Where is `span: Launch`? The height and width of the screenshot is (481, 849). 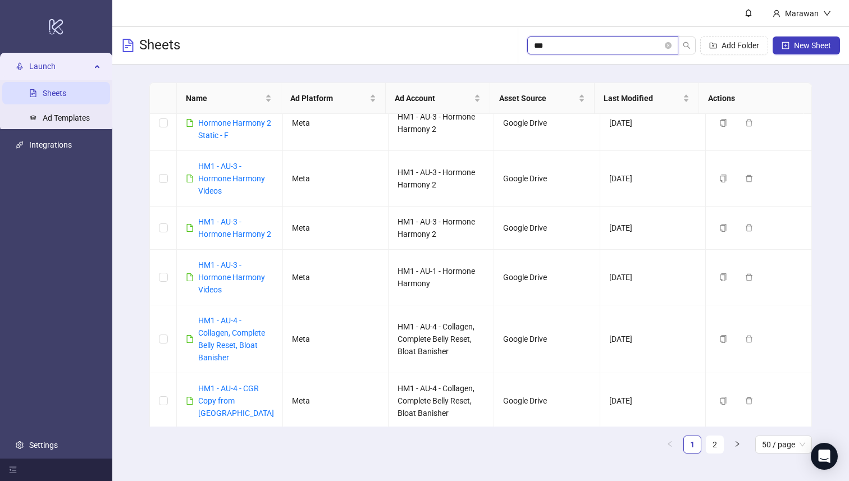 span: Launch is located at coordinates (60, 67).